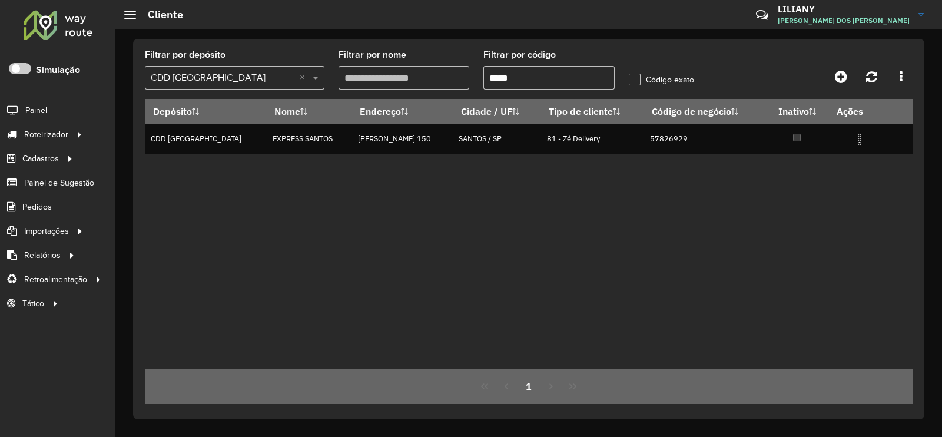 This screenshot has height=437, width=942. Describe the element at coordinates (59, 183) in the screenshot. I see `span: Painel de Sugestão` at that location.